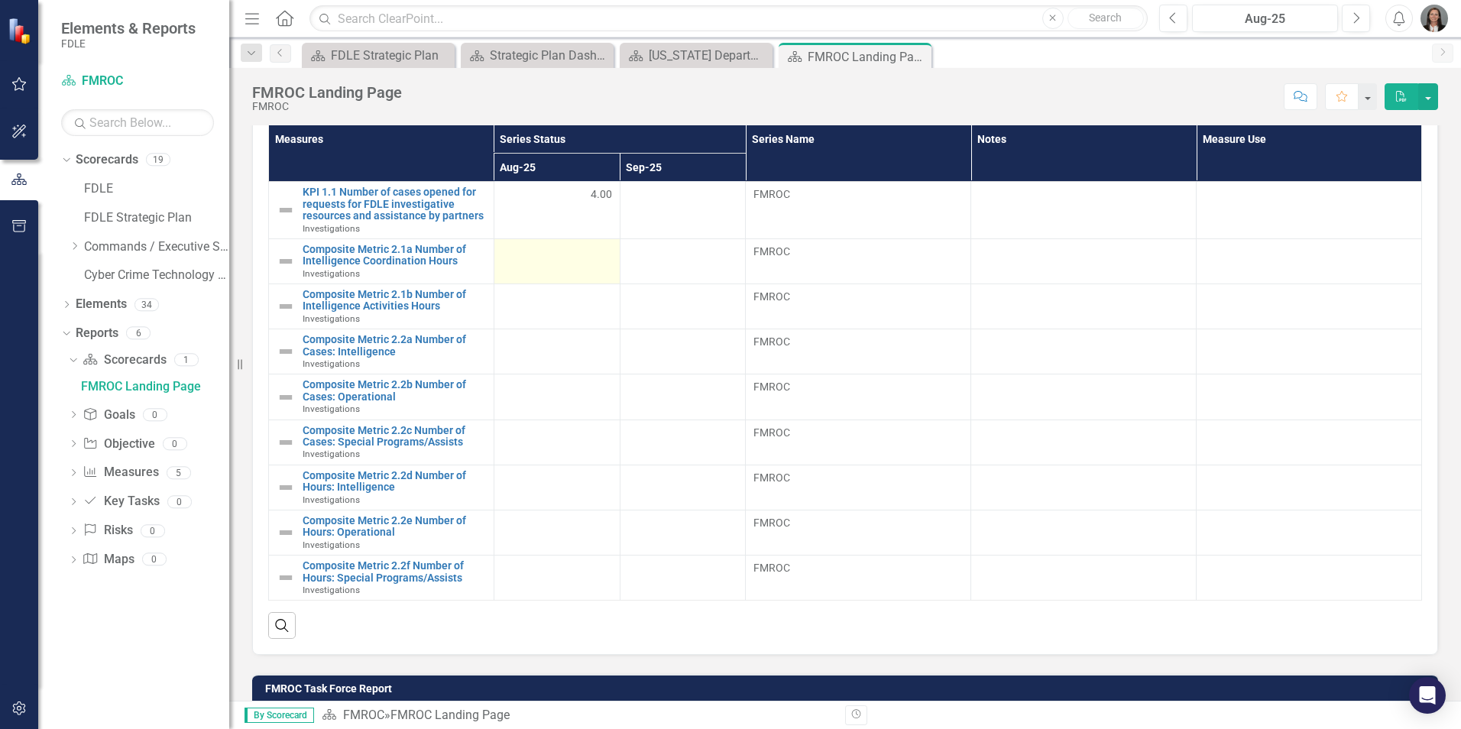  What do you see at coordinates (394, 526) in the screenshot?
I see `a: Composite Metric 2.2e Number of Hours: Operational` at bounding box center [394, 526].